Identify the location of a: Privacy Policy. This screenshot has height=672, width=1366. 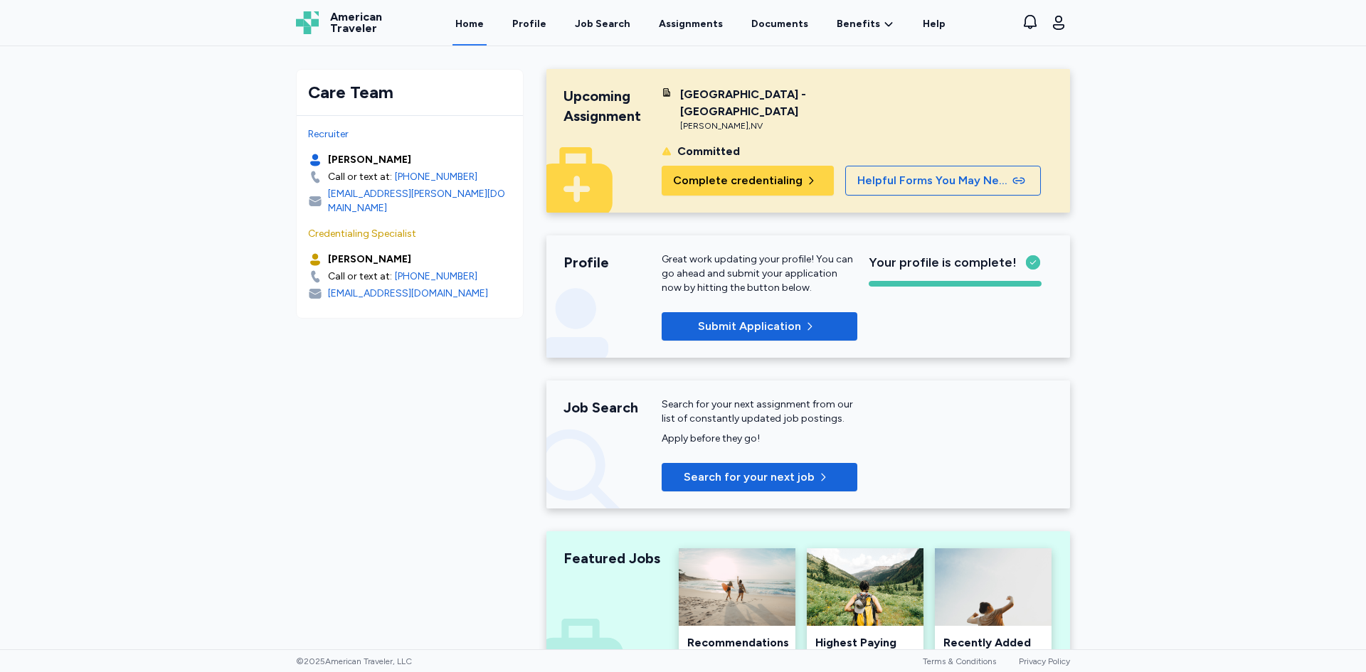
(1044, 662).